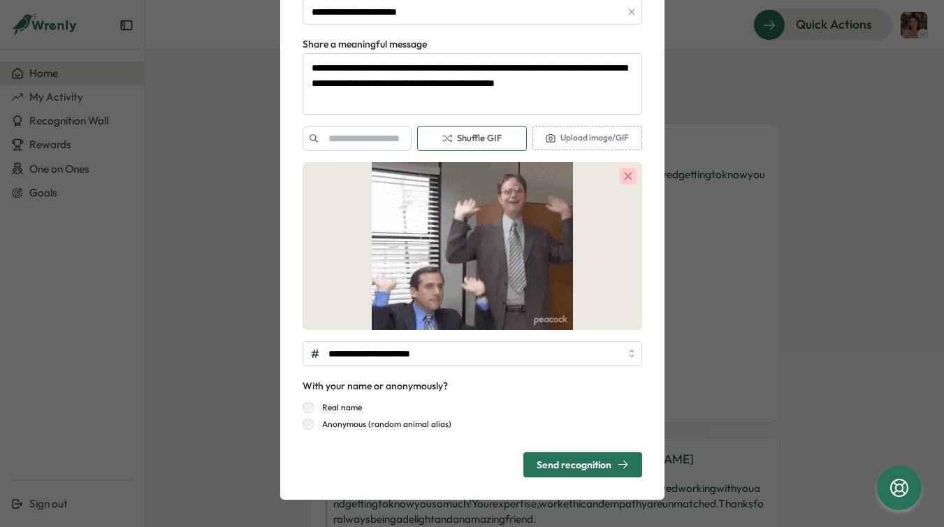 The height and width of the screenshot is (527, 944). I want to click on label: Real name, so click(338, 408).